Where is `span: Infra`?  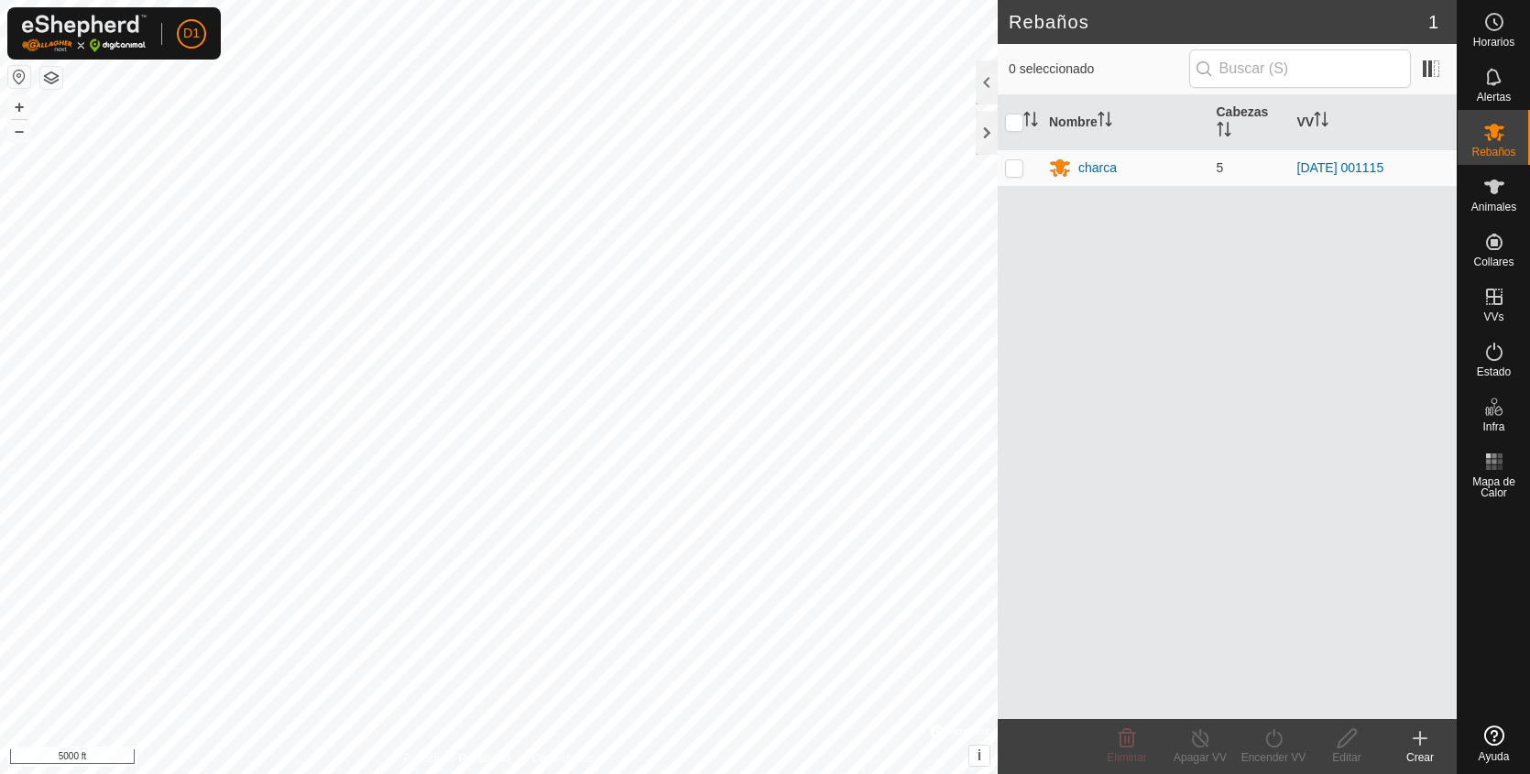 span: Infra is located at coordinates (1494, 427).